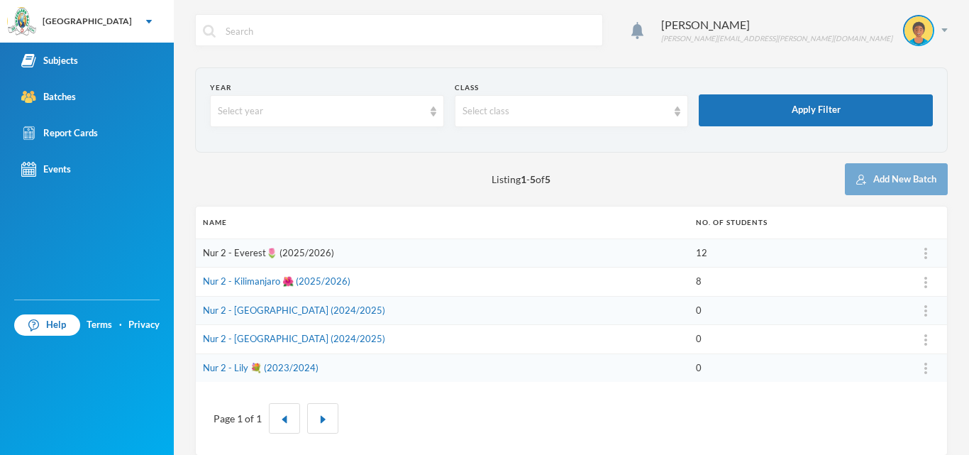 The width and height of the screenshot is (969, 455). I want to click on th: No. of students, so click(797, 222).